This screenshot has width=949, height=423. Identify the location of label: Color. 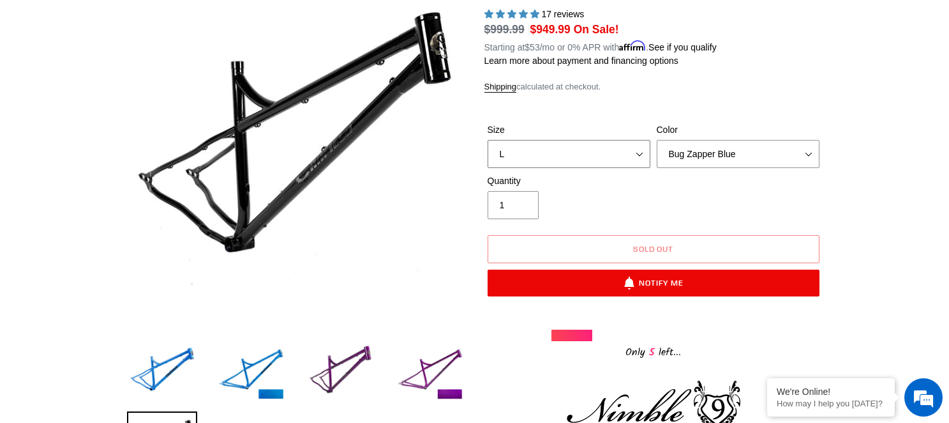
(738, 130).